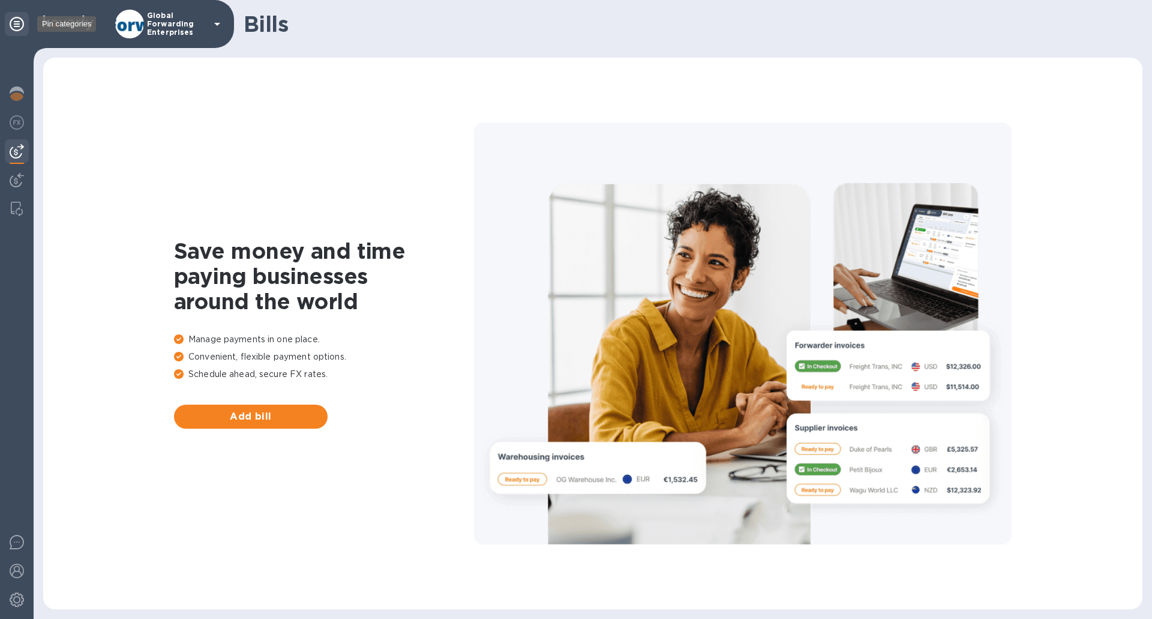  Describe the element at coordinates (324, 339) in the screenshot. I see `p: Manage payments in one place.` at that location.